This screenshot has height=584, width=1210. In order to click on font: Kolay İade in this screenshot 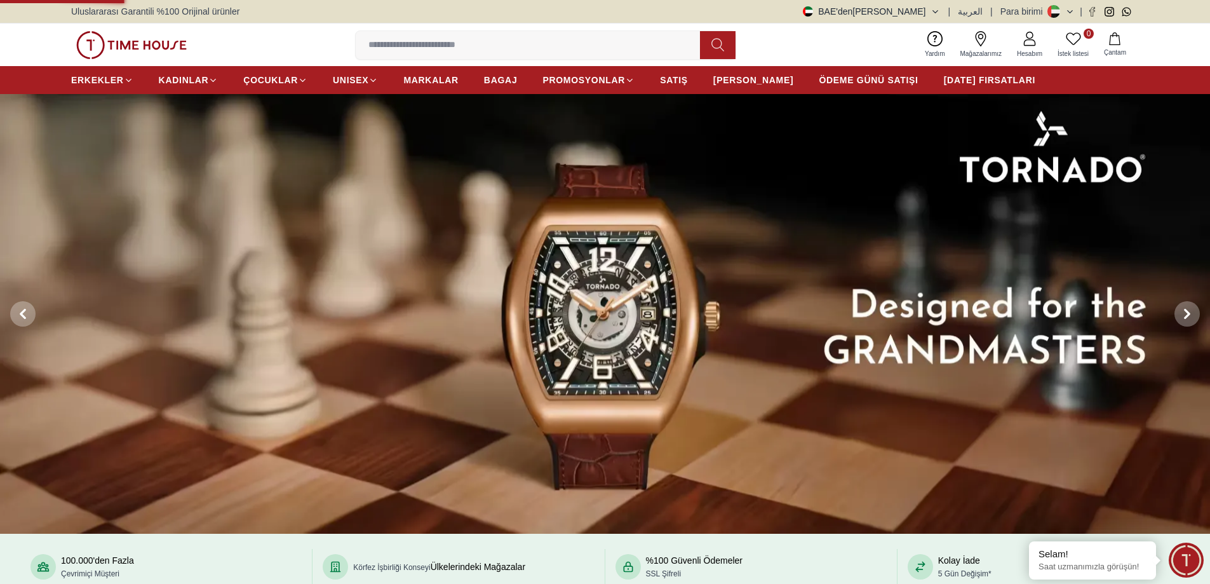, I will do `click(959, 560)`.